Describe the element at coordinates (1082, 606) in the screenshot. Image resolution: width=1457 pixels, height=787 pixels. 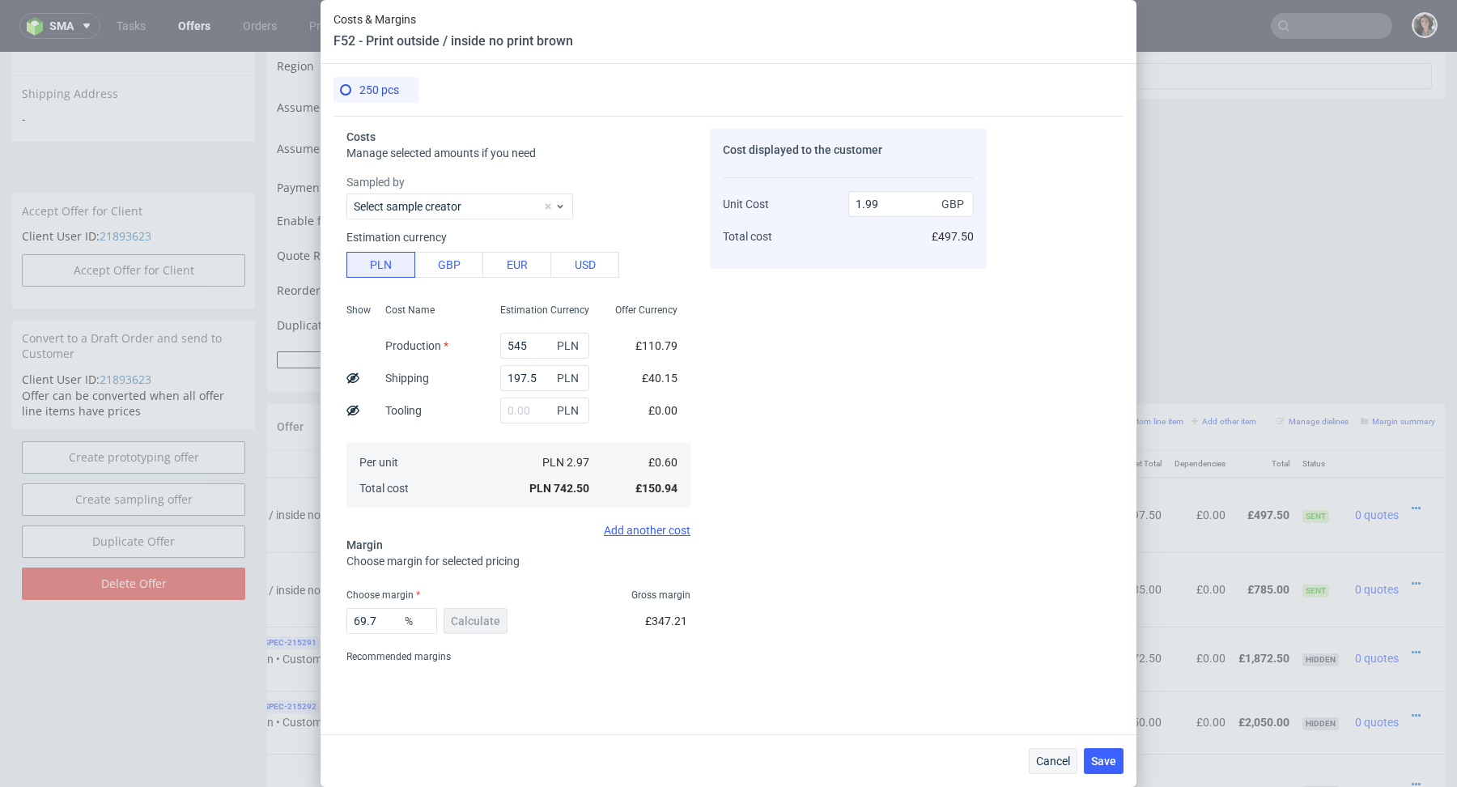
I see `td: £7.49` at that location.